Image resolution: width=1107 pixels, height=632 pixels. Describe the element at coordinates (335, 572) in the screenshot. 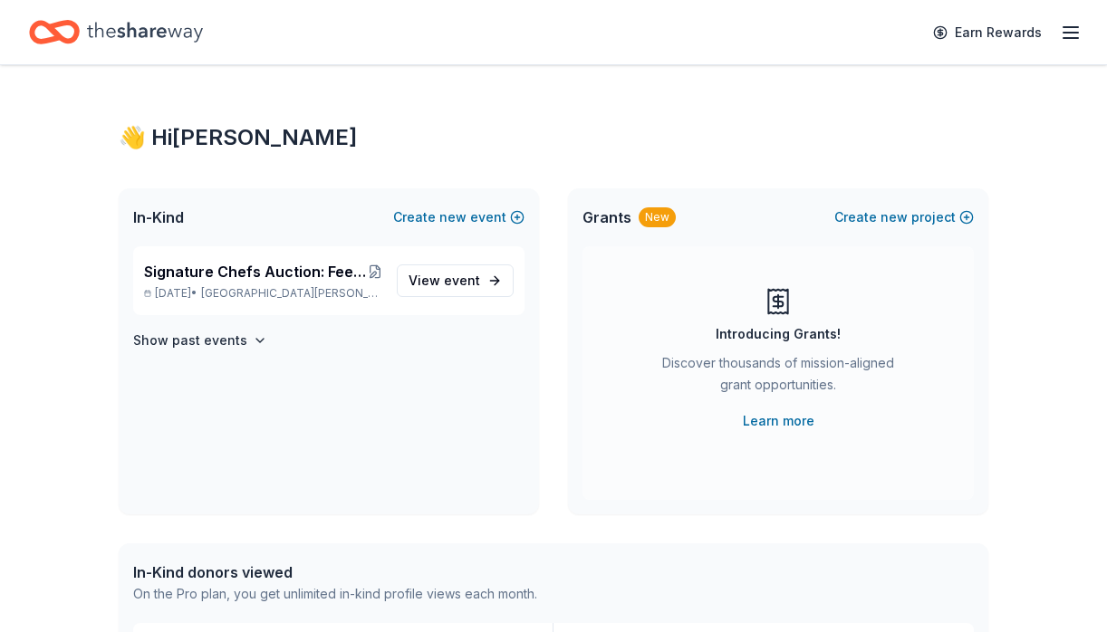

I see `div: In-Kind donors viewed` at that location.